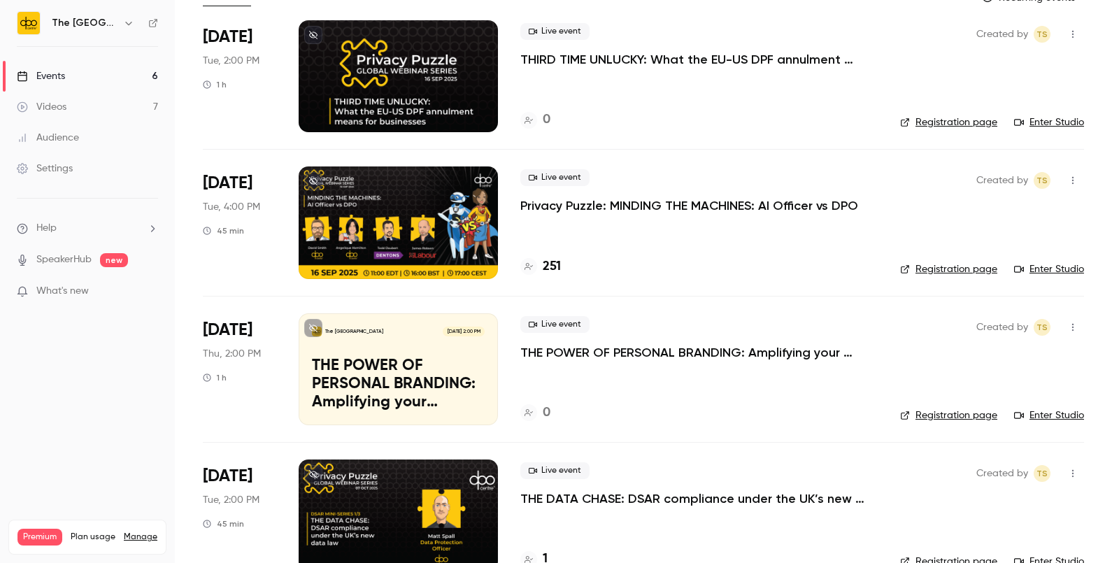 The image size is (1112, 563). What do you see at coordinates (45, 169) in the screenshot?
I see `div: Settings` at bounding box center [45, 169].